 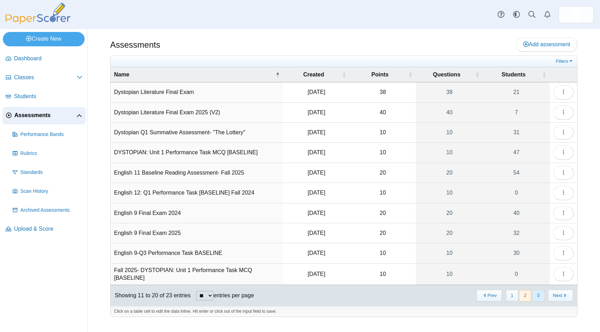 I want to click on time: Jun 5, 2025 at 11:40 AM, so click(x=317, y=233).